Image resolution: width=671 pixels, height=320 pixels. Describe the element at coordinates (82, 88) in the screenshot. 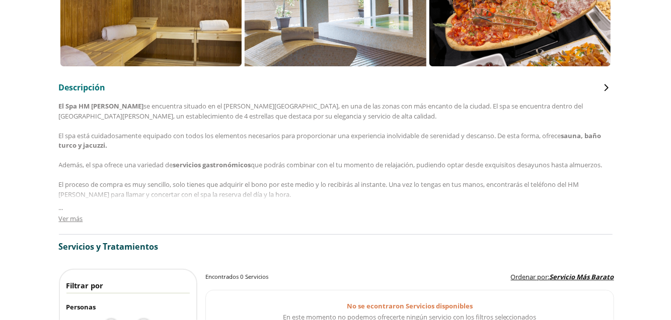

I see `span: Descripción` at that location.